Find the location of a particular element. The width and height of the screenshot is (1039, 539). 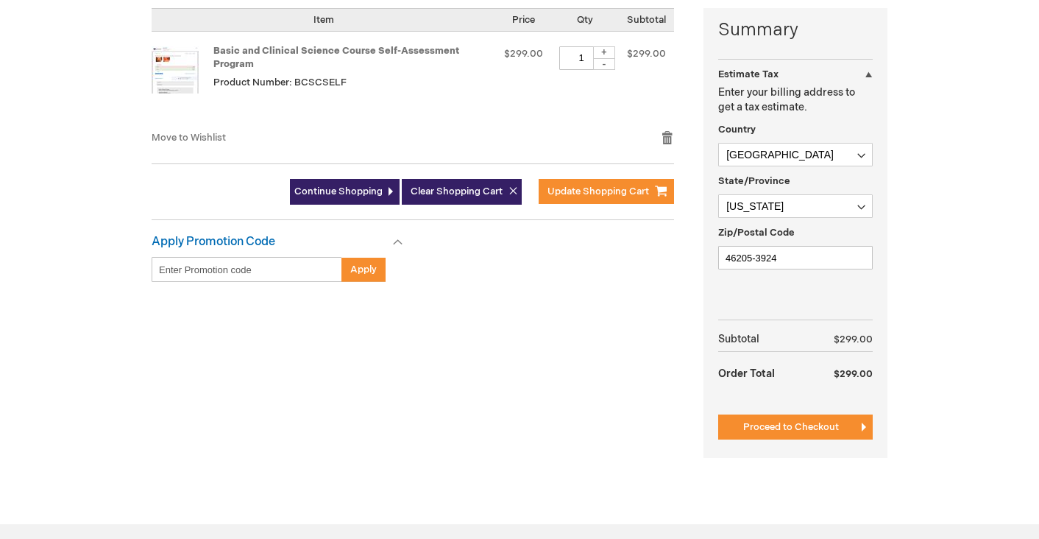

span: Clear Shopping Cart is located at coordinates (456, 191).